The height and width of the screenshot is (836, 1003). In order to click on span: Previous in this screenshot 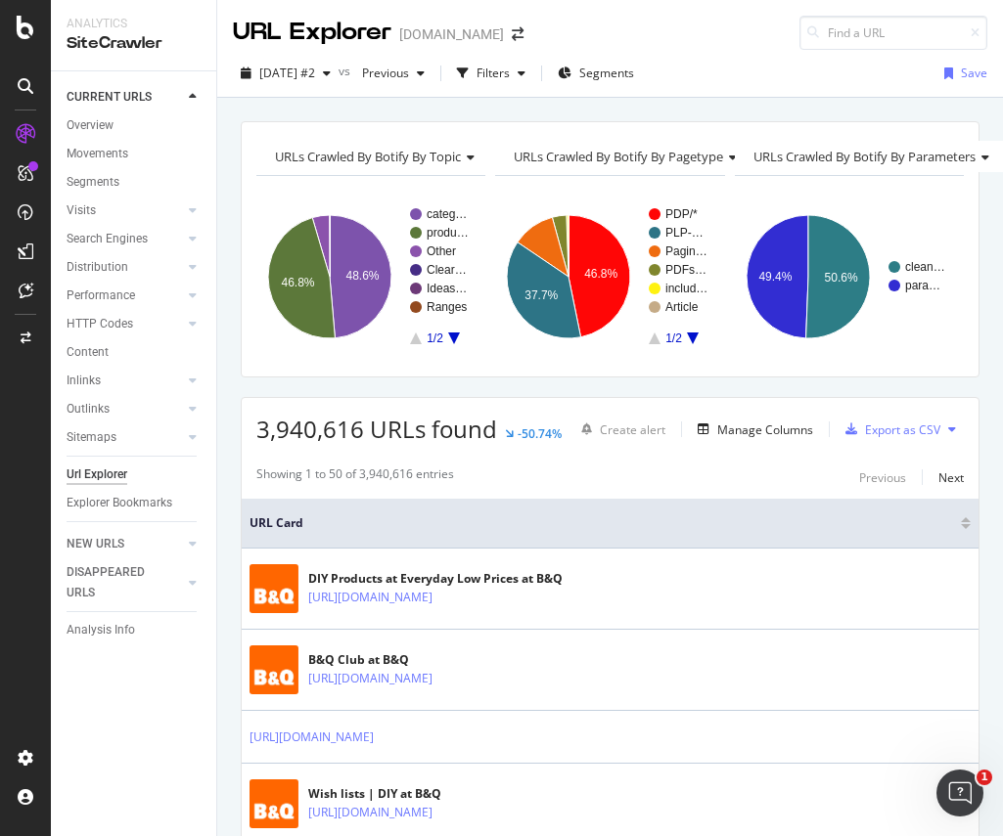, I will do `click(381, 72)`.